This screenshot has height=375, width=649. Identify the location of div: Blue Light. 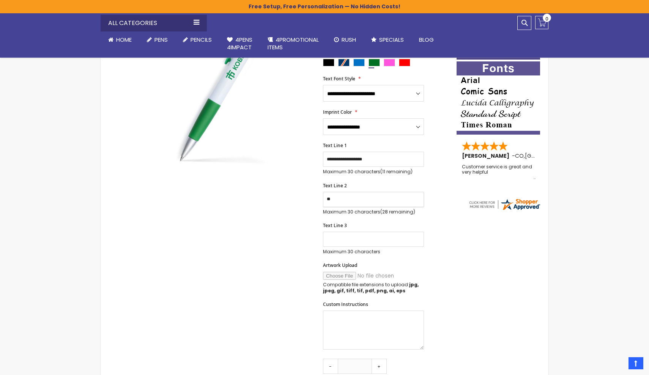
(359, 63).